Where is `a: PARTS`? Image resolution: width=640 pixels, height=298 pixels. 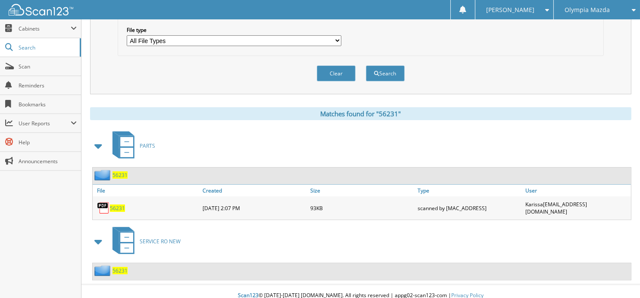
a: PARTS is located at coordinates (131, 146).